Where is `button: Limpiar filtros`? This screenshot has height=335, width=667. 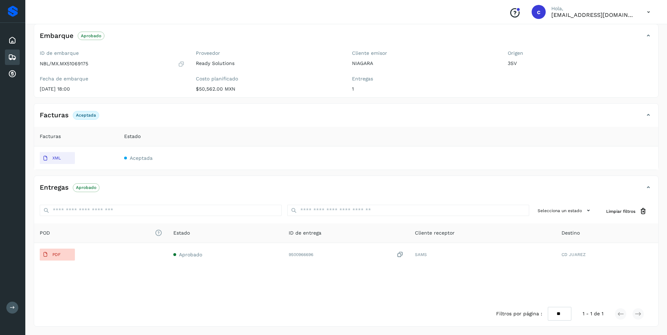
button: Limpiar filtros is located at coordinates (626, 211).